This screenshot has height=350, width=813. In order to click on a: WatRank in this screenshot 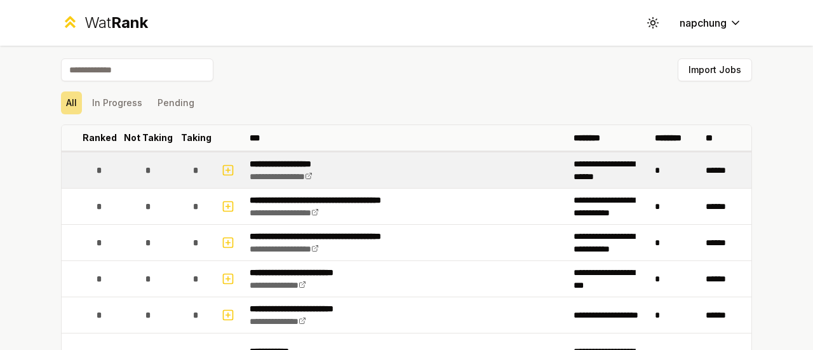, I will do `click(104, 23)`.